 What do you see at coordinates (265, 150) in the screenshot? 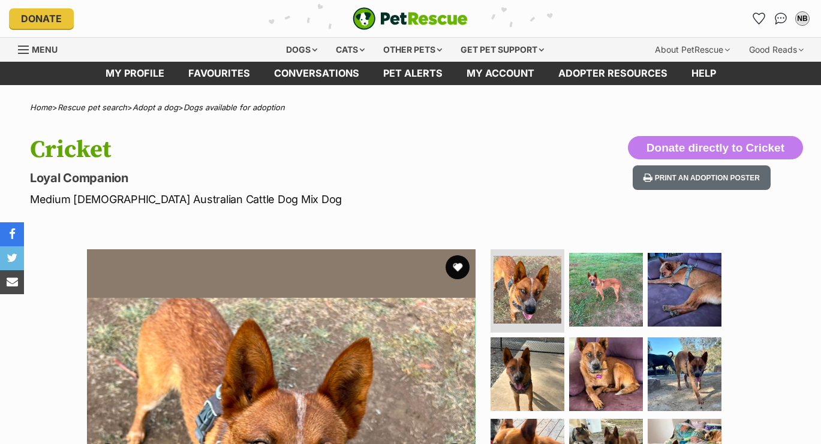
I see `h1: Cricket` at bounding box center [265, 150].